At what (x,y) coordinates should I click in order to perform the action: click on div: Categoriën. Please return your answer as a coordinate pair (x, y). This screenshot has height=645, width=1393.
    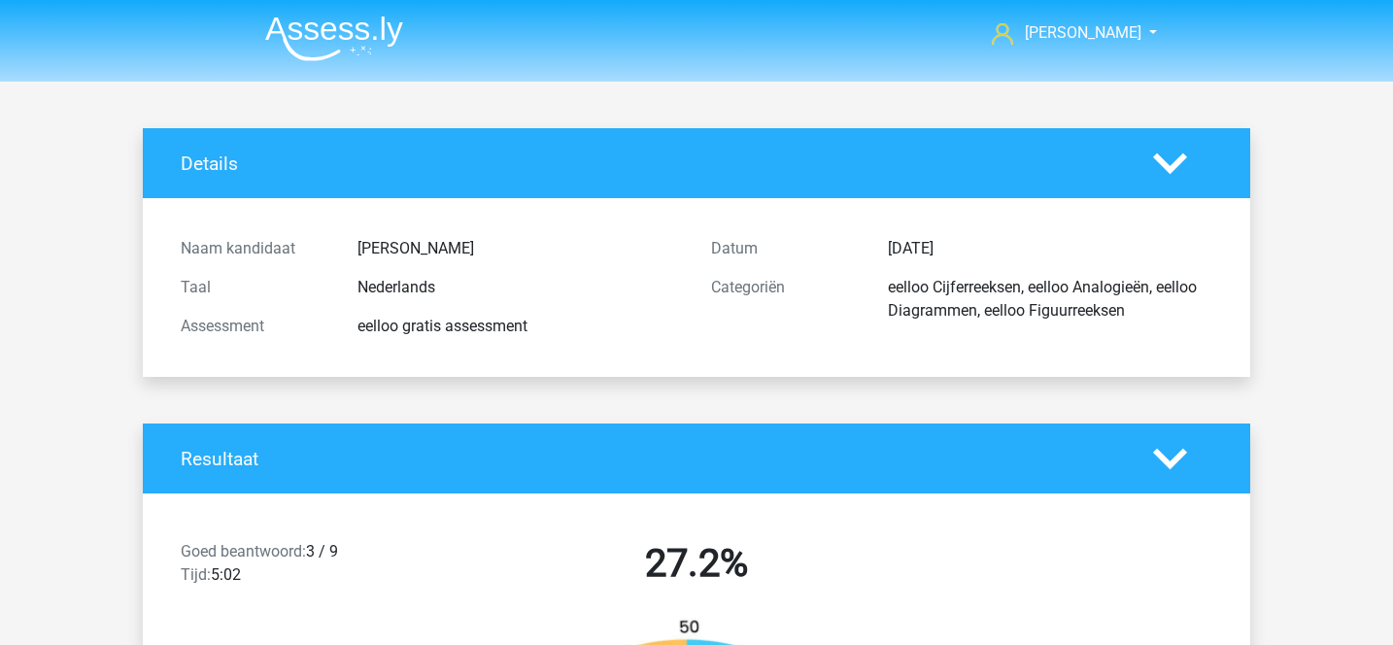
    Looking at the image, I should click on (785, 299).